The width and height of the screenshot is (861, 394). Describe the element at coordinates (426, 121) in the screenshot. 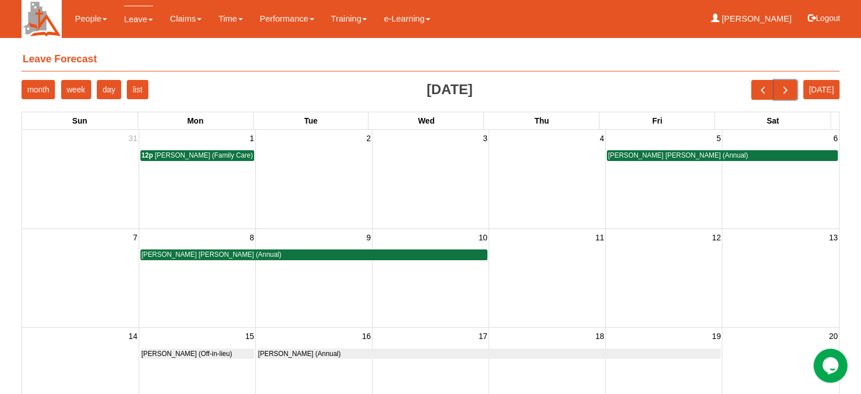

I see `span: Wed` at that location.